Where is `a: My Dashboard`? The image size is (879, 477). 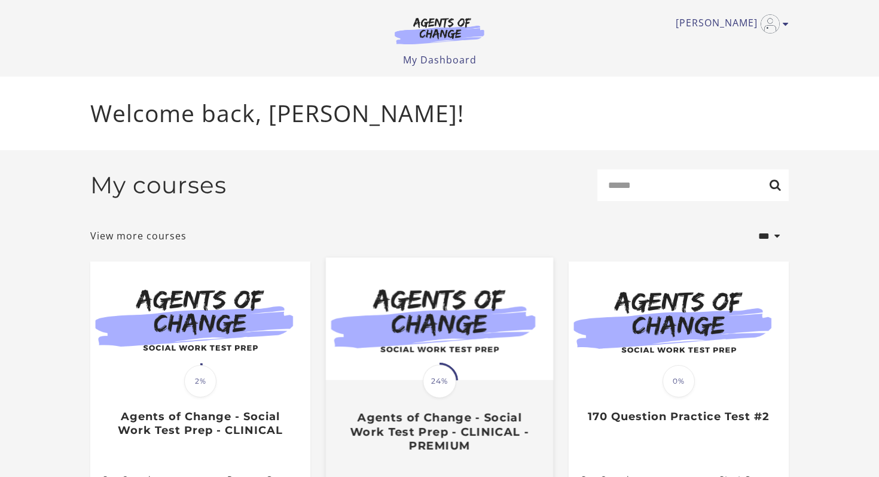 a: My Dashboard is located at coordinates (440, 60).